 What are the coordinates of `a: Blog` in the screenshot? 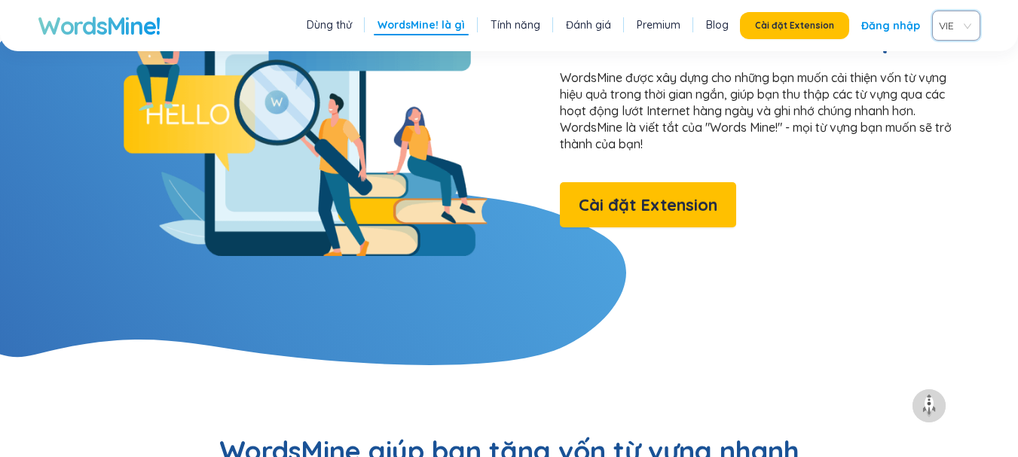 It's located at (717, 25).